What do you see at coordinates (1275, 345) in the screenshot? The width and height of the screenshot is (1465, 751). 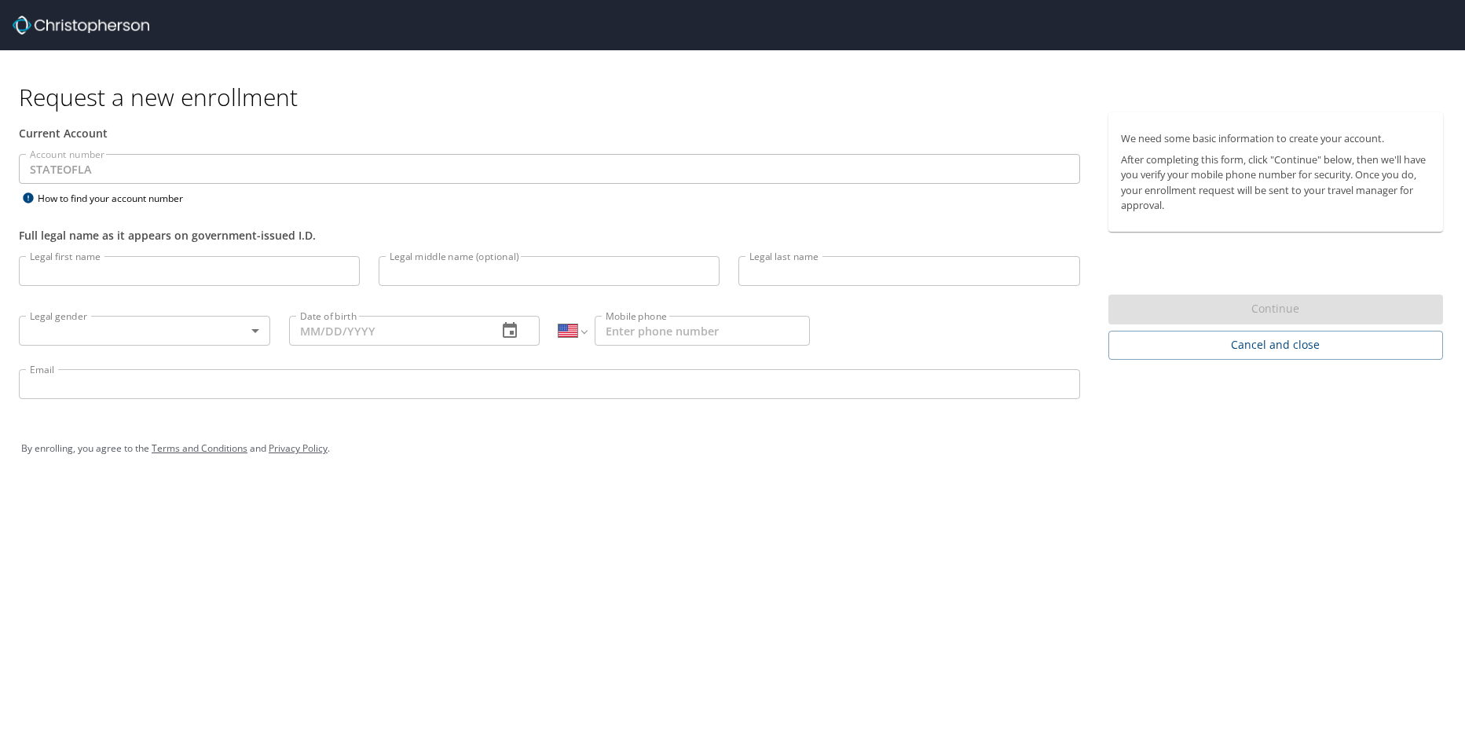 I see `span: Cancel and close` at bounding box center [1275, 345].